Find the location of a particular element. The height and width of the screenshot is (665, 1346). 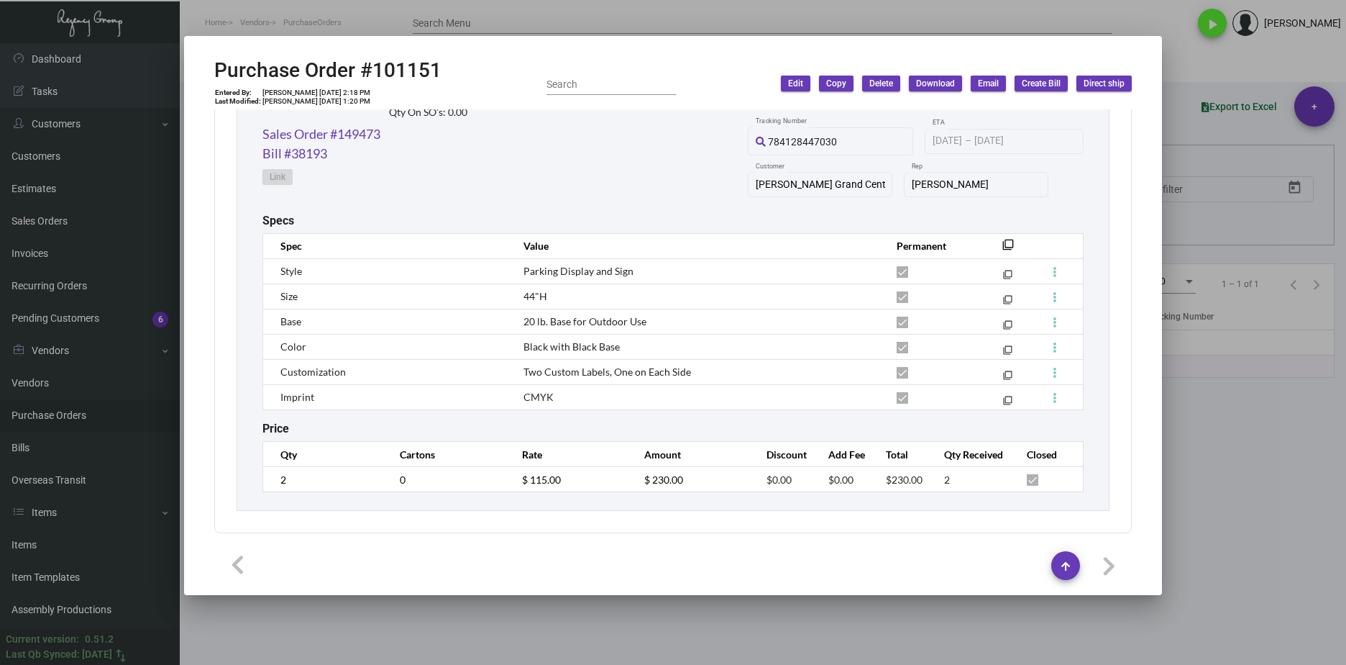

span: 44"H is located at coordinates (535, 296).